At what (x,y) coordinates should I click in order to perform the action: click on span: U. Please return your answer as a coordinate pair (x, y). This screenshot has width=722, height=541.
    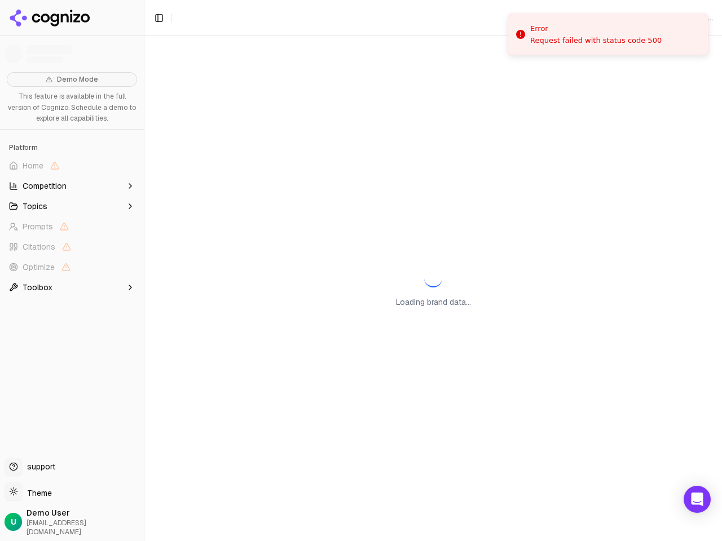
    Looking at the image, I should click on (14, 522).